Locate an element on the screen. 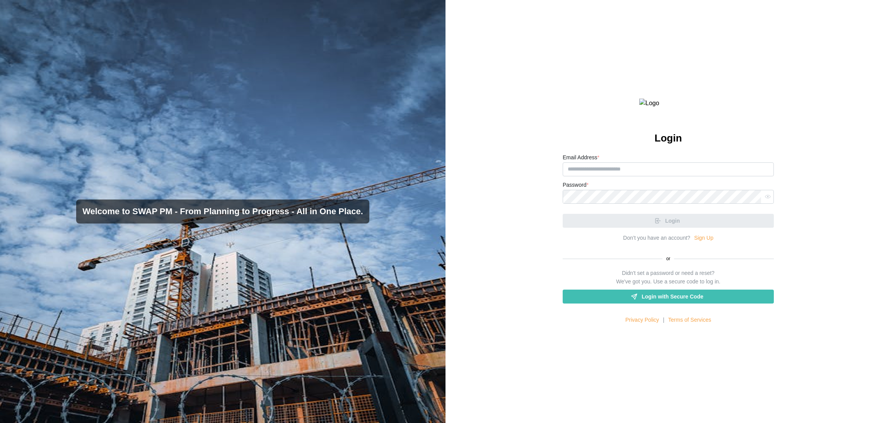 Image resolution: width=891 pixels, height=423 pixels. label: Password is located at coordinates (576, 185).